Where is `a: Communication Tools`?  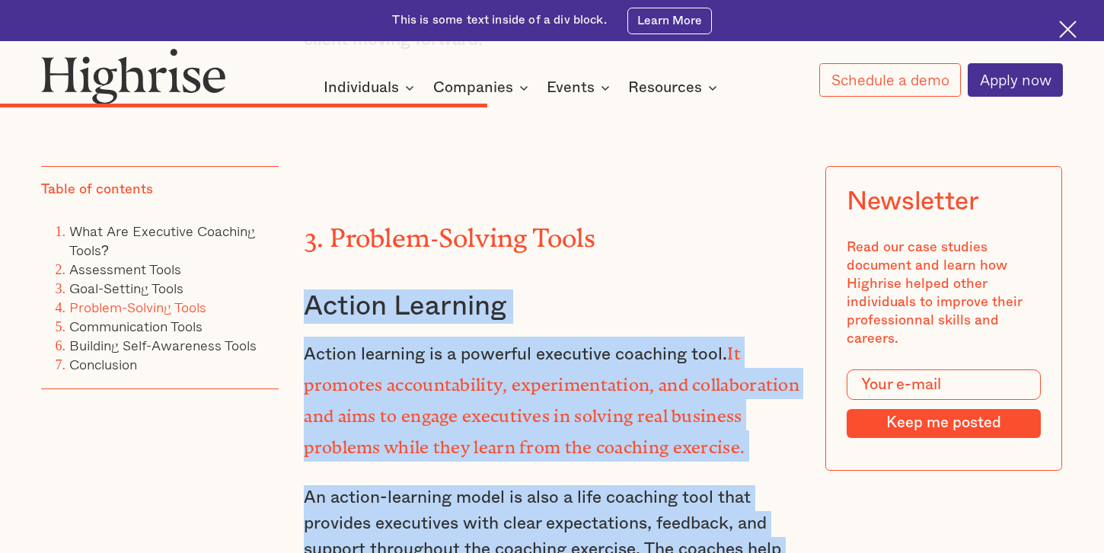 a: Communication Tools is located at coordinates (136, 326).